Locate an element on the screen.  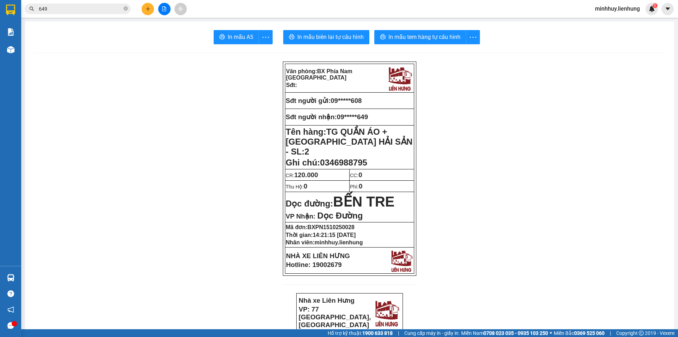
strong: NHÀ XE LIÊN HƯNG is located at coordinates (318, 255).